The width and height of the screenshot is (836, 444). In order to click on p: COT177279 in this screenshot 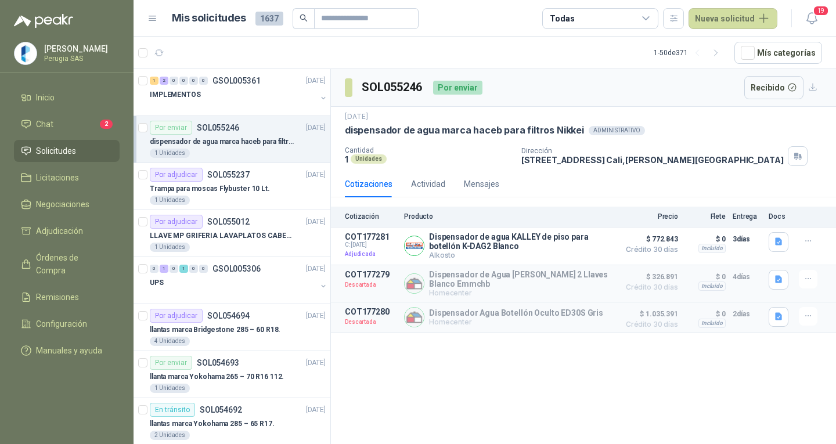, I will do `click(371, 275)`.